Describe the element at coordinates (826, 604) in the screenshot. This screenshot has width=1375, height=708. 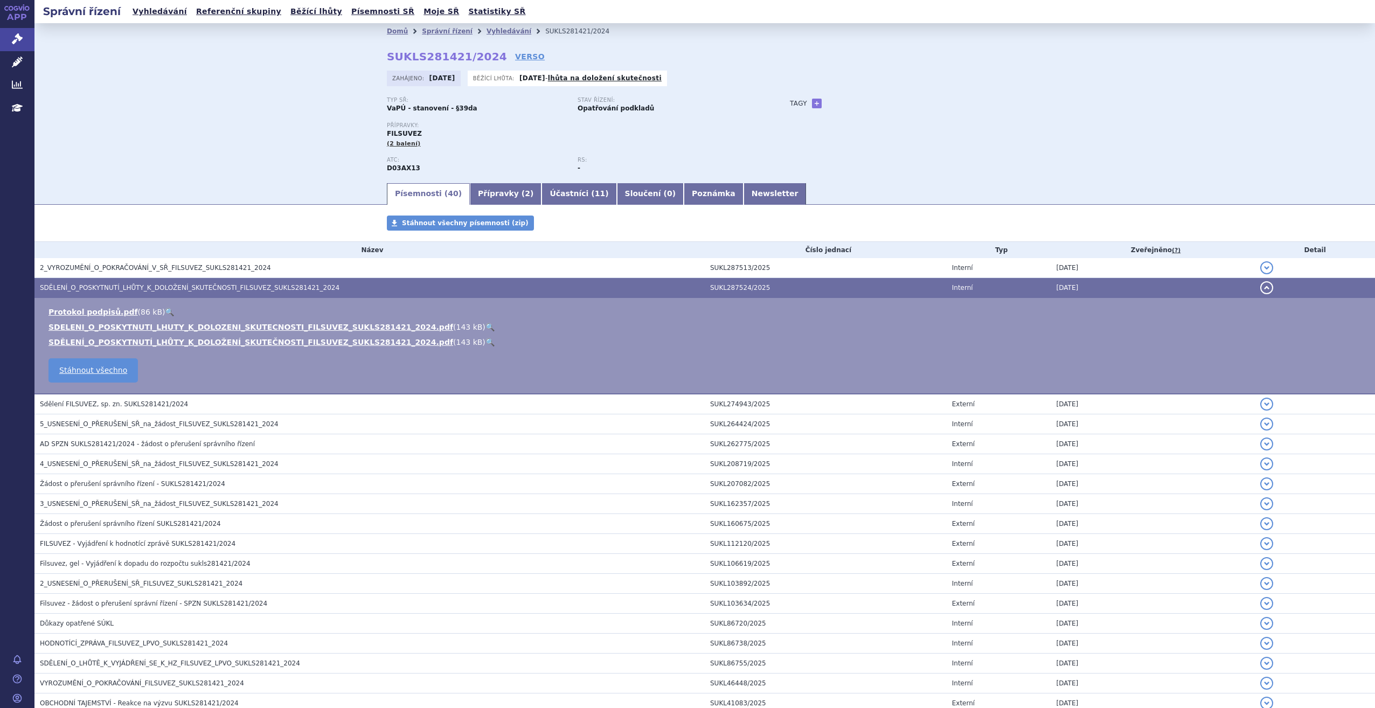
I see `td: SUKL103634/2025` at that location.